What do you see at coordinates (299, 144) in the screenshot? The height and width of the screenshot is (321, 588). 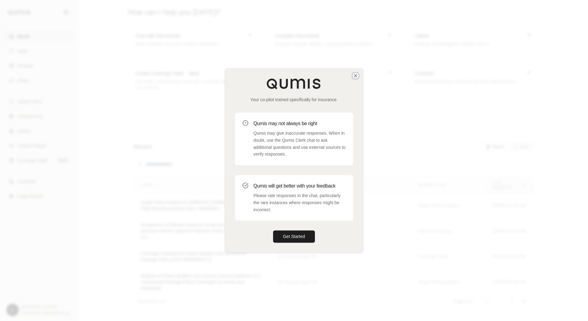 I see `p: Qumis may give inaccurate responses. When in doubt, use the Qumis Clerk chat to ask additional qu...` at bounding box center [299, 144].